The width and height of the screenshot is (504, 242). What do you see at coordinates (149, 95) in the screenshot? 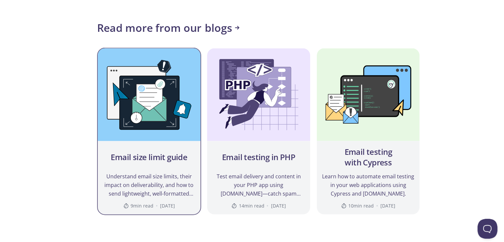
I see `img: Email size limit guide` at bounding box center [149, 95].